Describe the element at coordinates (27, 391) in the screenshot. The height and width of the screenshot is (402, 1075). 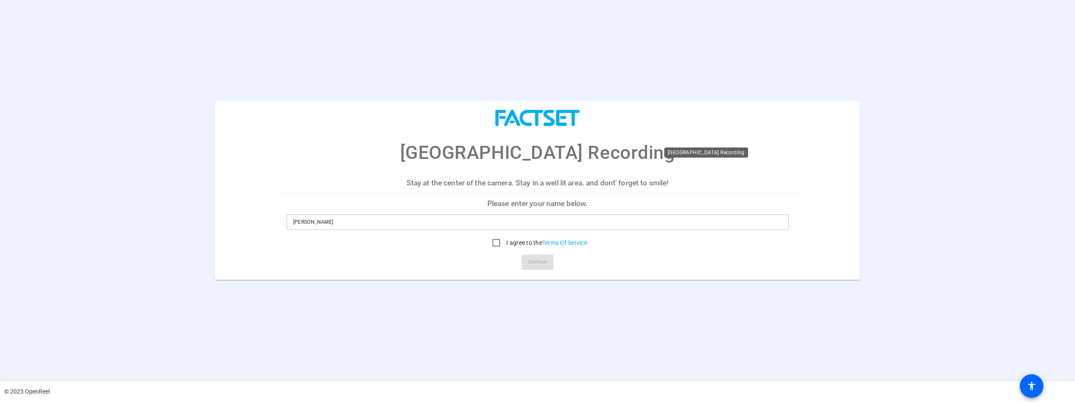
I see `div: © 2025 OpenReel` at that location.